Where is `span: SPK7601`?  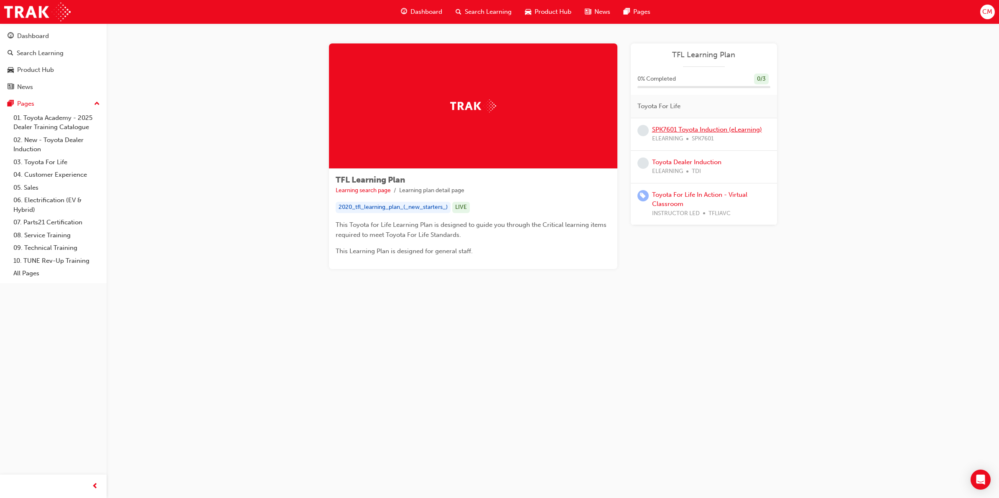
span: SPK7601 is located at coordinates (702, 139).